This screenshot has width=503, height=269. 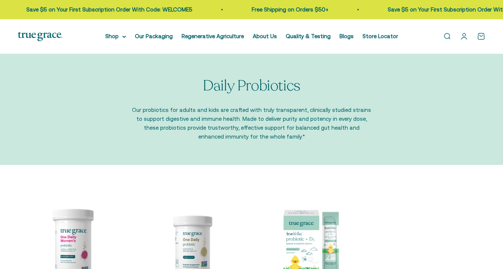 What do you see at coordinates (154, 36) in the screenshot?
I see `a: Our Packaging` at bounding box center [154, 36].